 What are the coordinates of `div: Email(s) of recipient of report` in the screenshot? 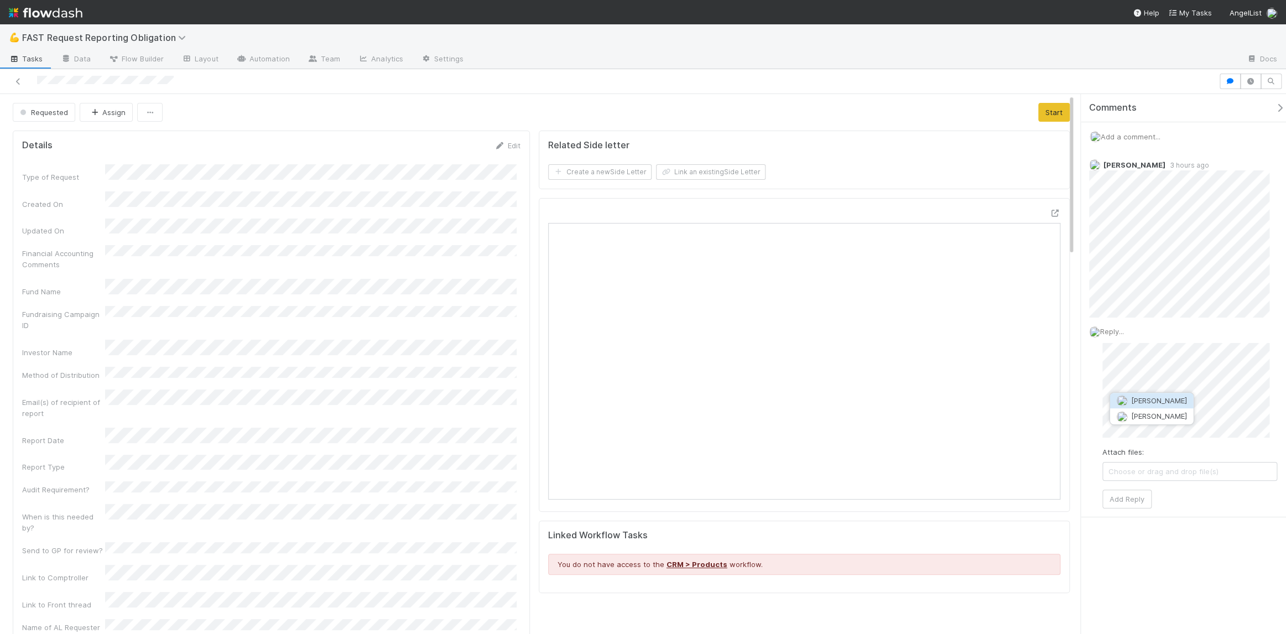 It's located at (64, 408).